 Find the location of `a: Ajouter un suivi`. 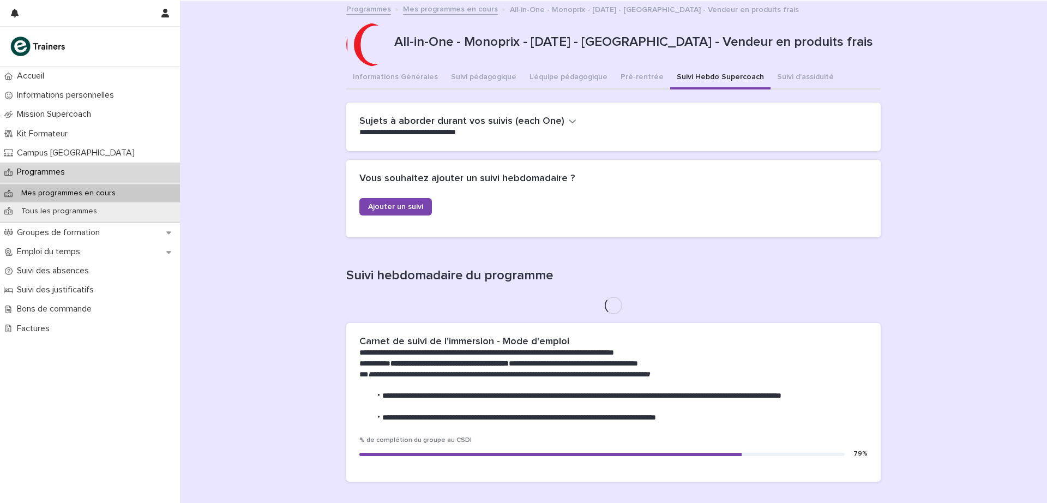

a: Ajouter un suivi is located at coordinates (396, 207).